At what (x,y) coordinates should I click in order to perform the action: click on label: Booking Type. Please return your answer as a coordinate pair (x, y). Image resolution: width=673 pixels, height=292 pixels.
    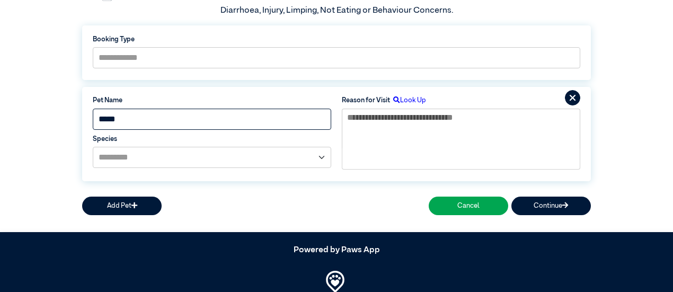
    Looking at the image, I should click on (336, 39).